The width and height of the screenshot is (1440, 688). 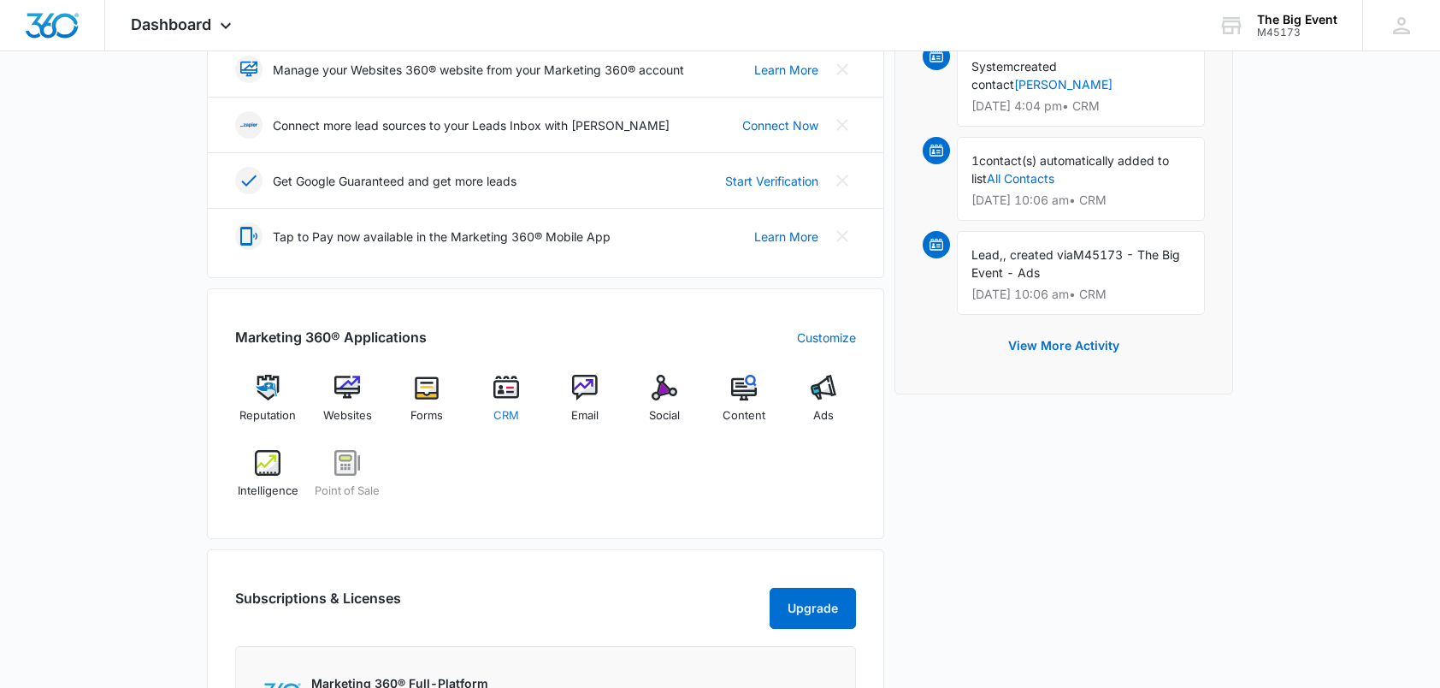 I want to click on span: created contact, so click(x=1014, y=75).